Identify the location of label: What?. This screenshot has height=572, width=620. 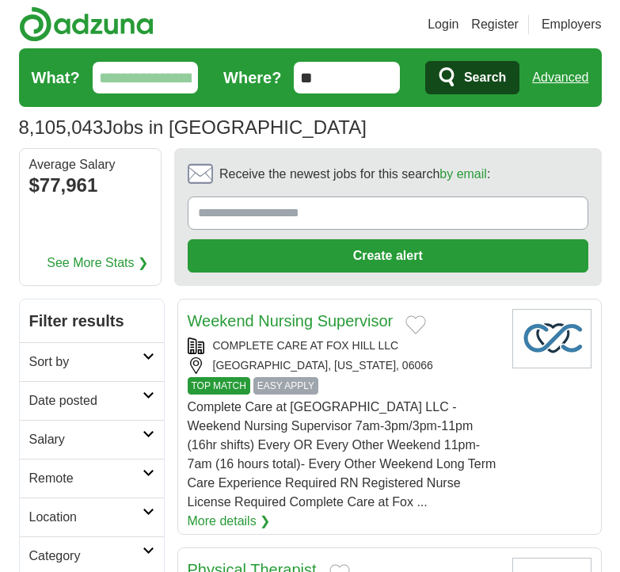
(55, 78).